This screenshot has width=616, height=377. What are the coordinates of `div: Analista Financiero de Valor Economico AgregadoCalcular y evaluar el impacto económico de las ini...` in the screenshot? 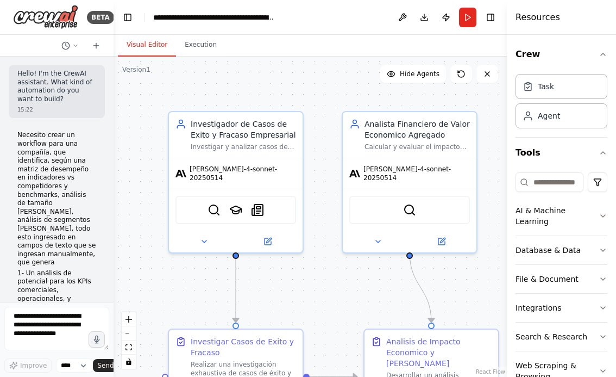 It's located at (410, 182).